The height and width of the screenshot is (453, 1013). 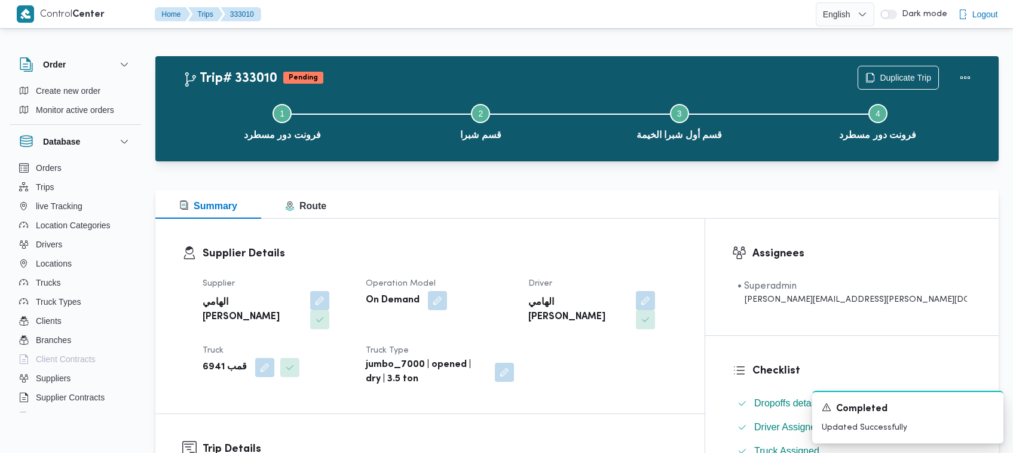 What do you see at coordinates (208, 206) in the screenshot?
I see `span: Summary` at bounding box center [208, 206].